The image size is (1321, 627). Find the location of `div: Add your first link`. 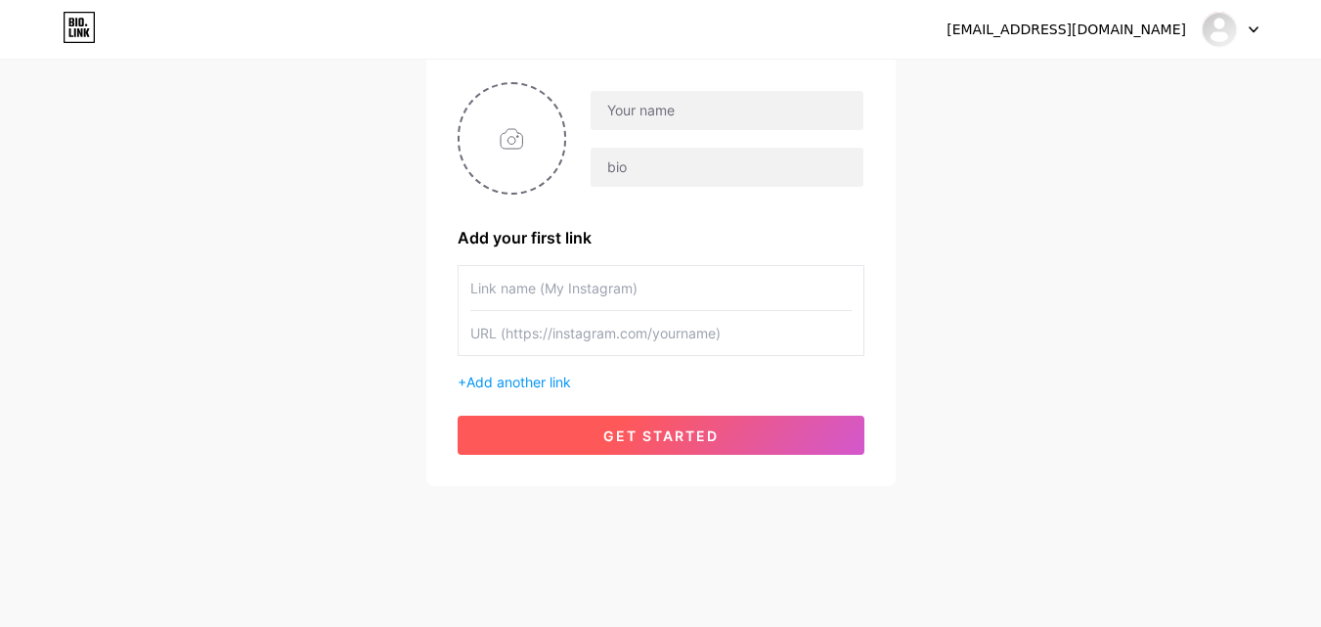

div: Add your first link is located at coordinates (661, 238).